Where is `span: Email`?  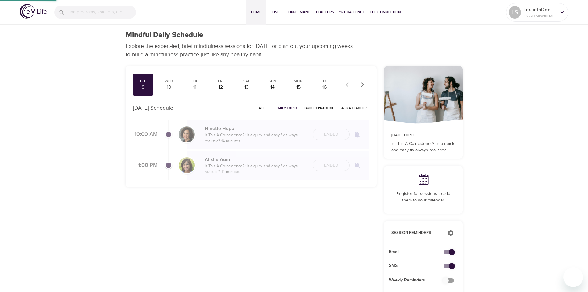
span: Email is located at coordinates (418, 252).